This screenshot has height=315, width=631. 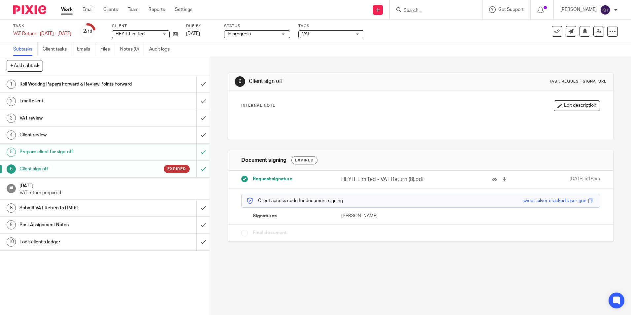 I want to click on a: Notes (0), so click(x=132, y=49).